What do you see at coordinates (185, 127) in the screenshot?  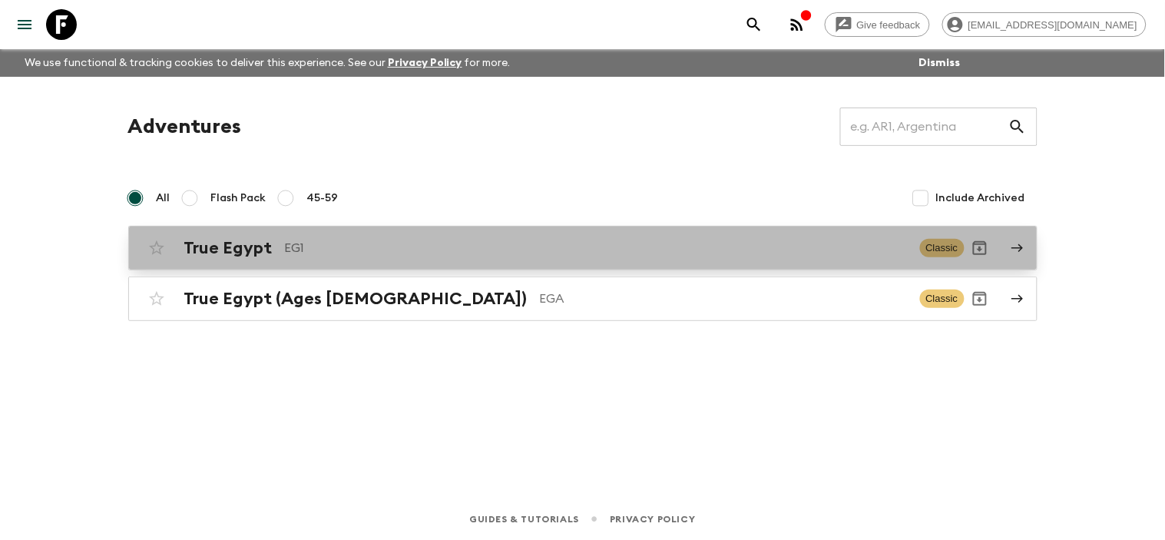 I see `h1: Adventures` at bounding box center [185, 127].